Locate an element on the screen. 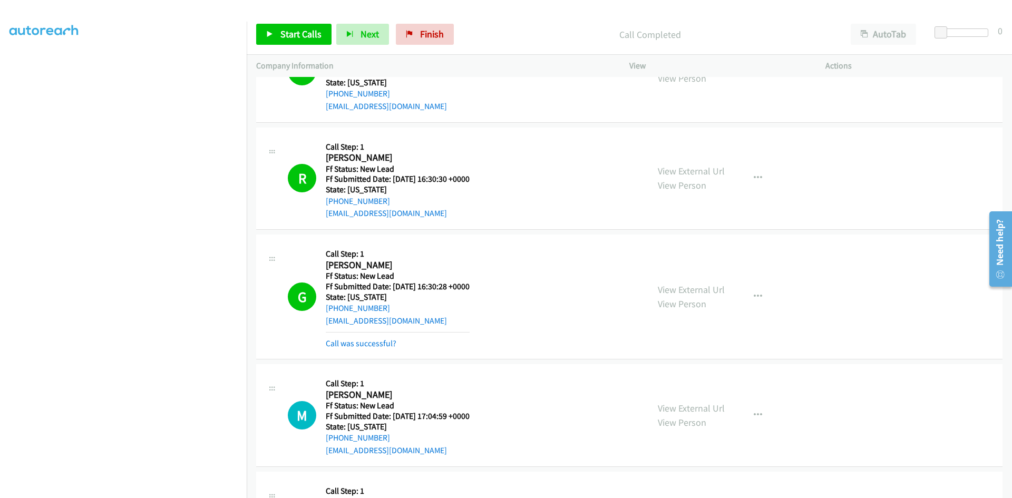  div: The call is yet to be attempted is located at coordinates (302, 416).